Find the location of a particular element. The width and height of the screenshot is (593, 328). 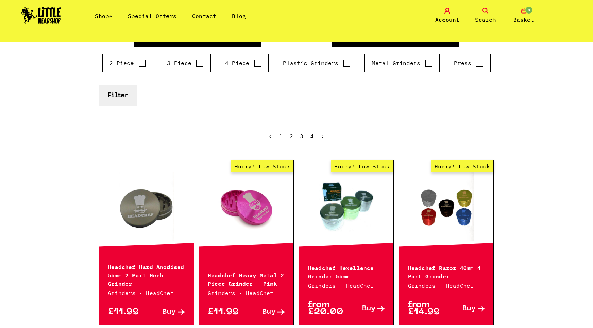

a: 3 is located at coordinates (301, 136).